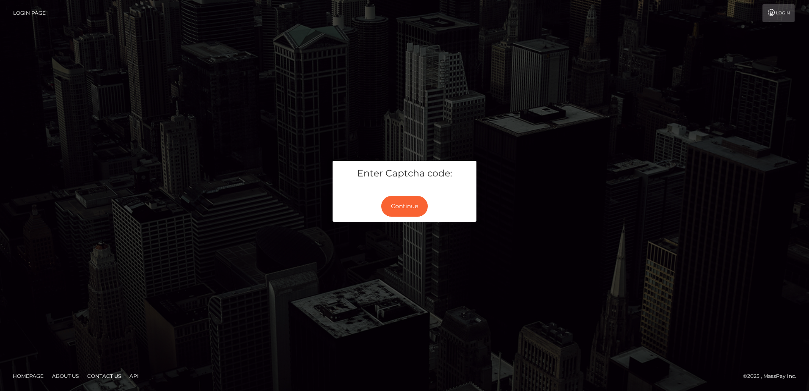 The image size is (809, 391). Describe the element at coordinates (28, 376) in the screenshot. I see `a: Homepage` at that location.